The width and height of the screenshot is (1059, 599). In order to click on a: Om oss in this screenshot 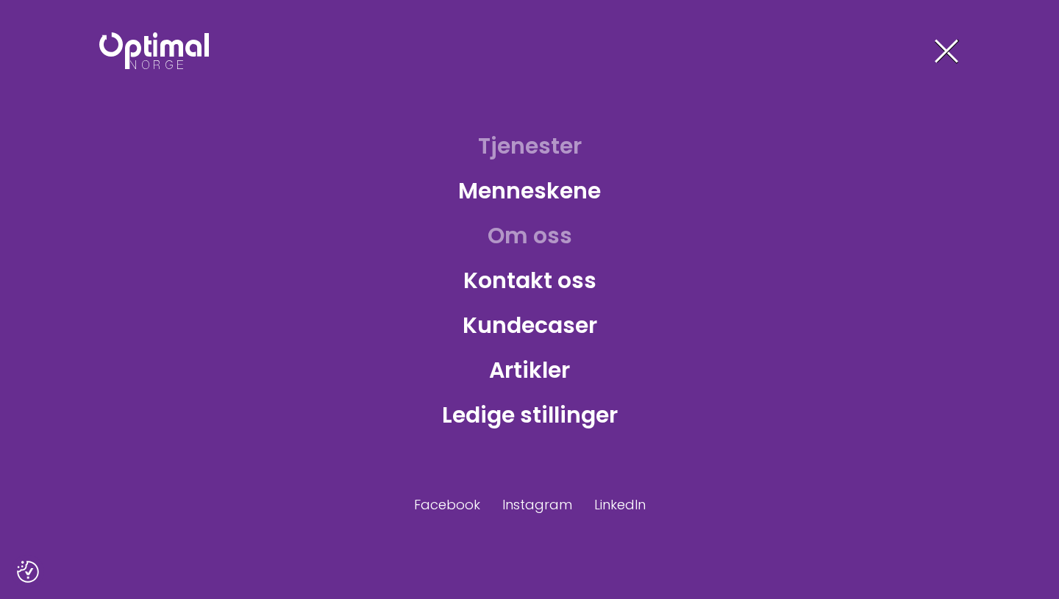, I will do `click(530, 235)`.